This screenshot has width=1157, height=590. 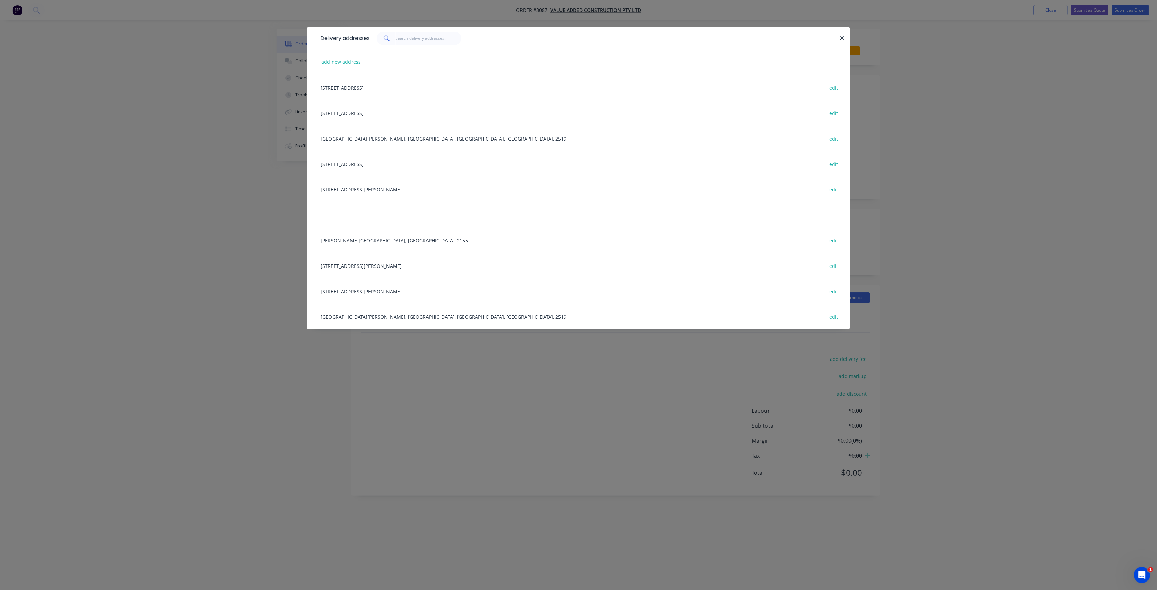 I want to click on button: add new address, so click(x=341, y=62).